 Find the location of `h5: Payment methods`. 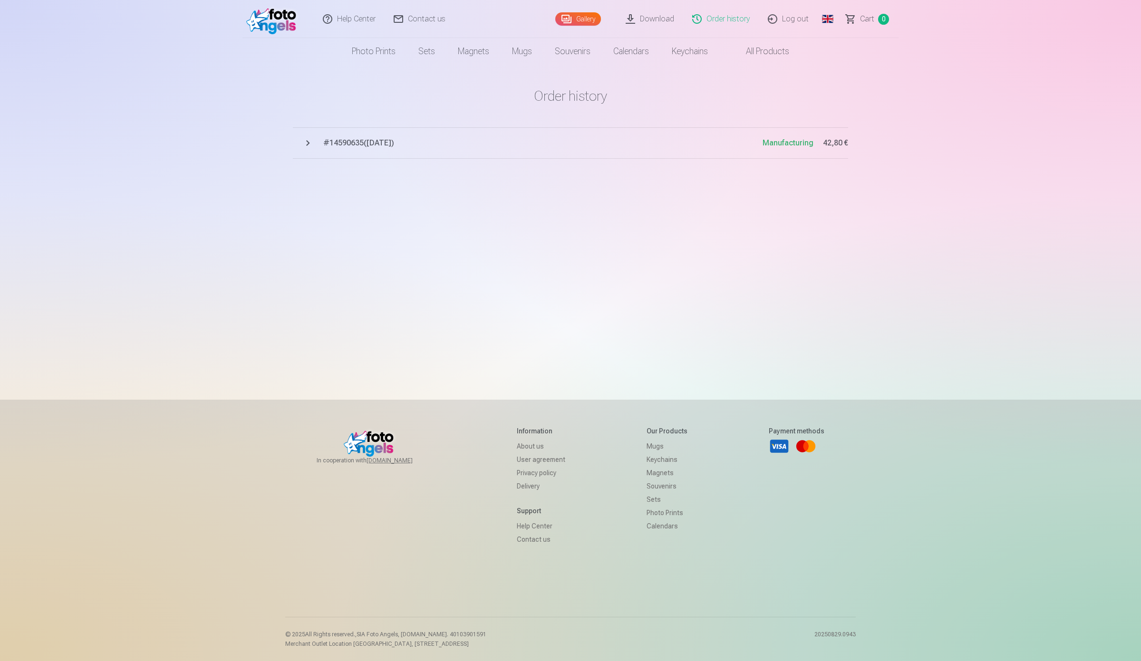

h5: Payment methods is located at coordinates (796, 431).